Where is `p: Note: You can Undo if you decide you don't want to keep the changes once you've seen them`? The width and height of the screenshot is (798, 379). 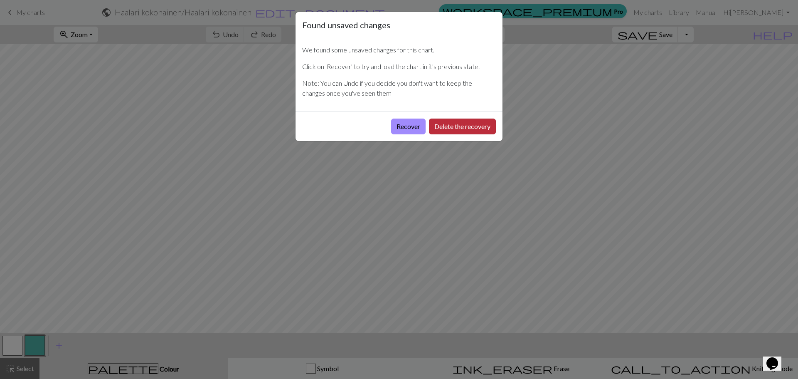 p: Note: You can Undo if you decide you don't want to keep the changes once you've seen them is located at coordinates (399, 88).